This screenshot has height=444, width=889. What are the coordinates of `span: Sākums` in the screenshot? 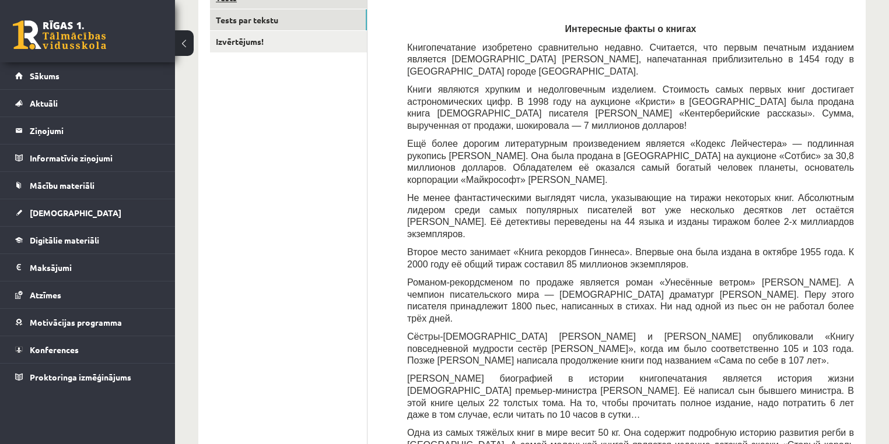 It's located at (44, 76).